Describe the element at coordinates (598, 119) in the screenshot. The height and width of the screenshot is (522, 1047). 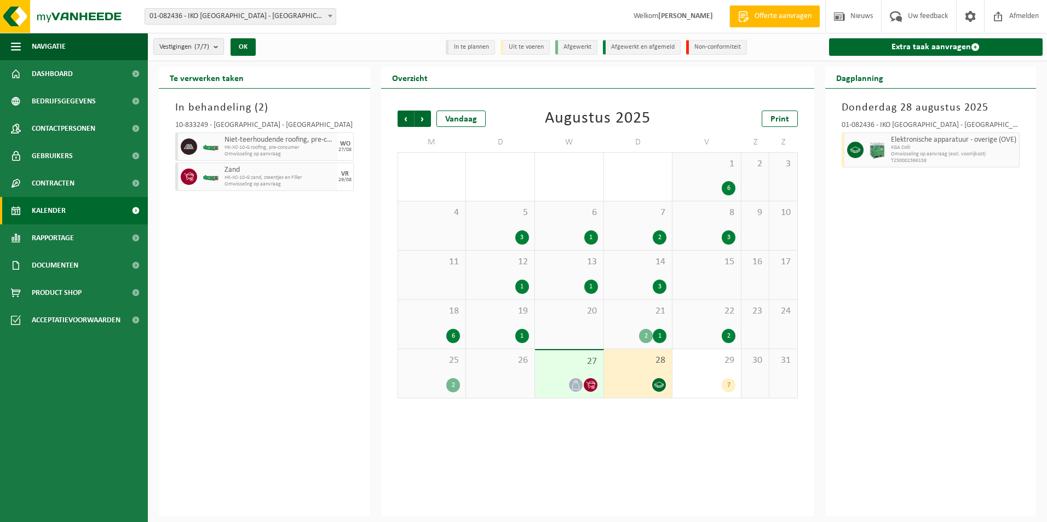
I see `div: Augustus 2025` at that location.